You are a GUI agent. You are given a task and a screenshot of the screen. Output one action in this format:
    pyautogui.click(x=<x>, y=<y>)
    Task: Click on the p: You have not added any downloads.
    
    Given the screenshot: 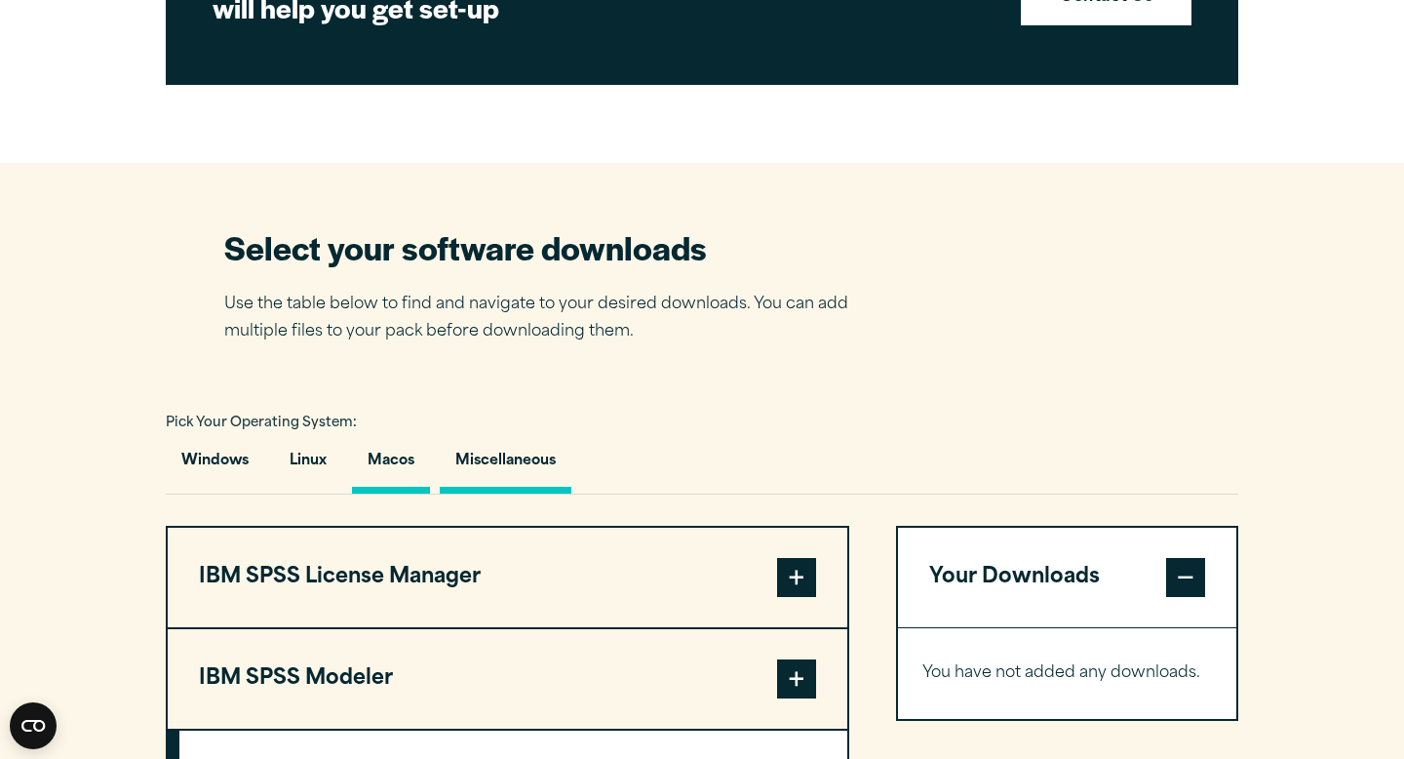 What is the action you would take?
    pyautogui.click(x=1067, y=673)
    